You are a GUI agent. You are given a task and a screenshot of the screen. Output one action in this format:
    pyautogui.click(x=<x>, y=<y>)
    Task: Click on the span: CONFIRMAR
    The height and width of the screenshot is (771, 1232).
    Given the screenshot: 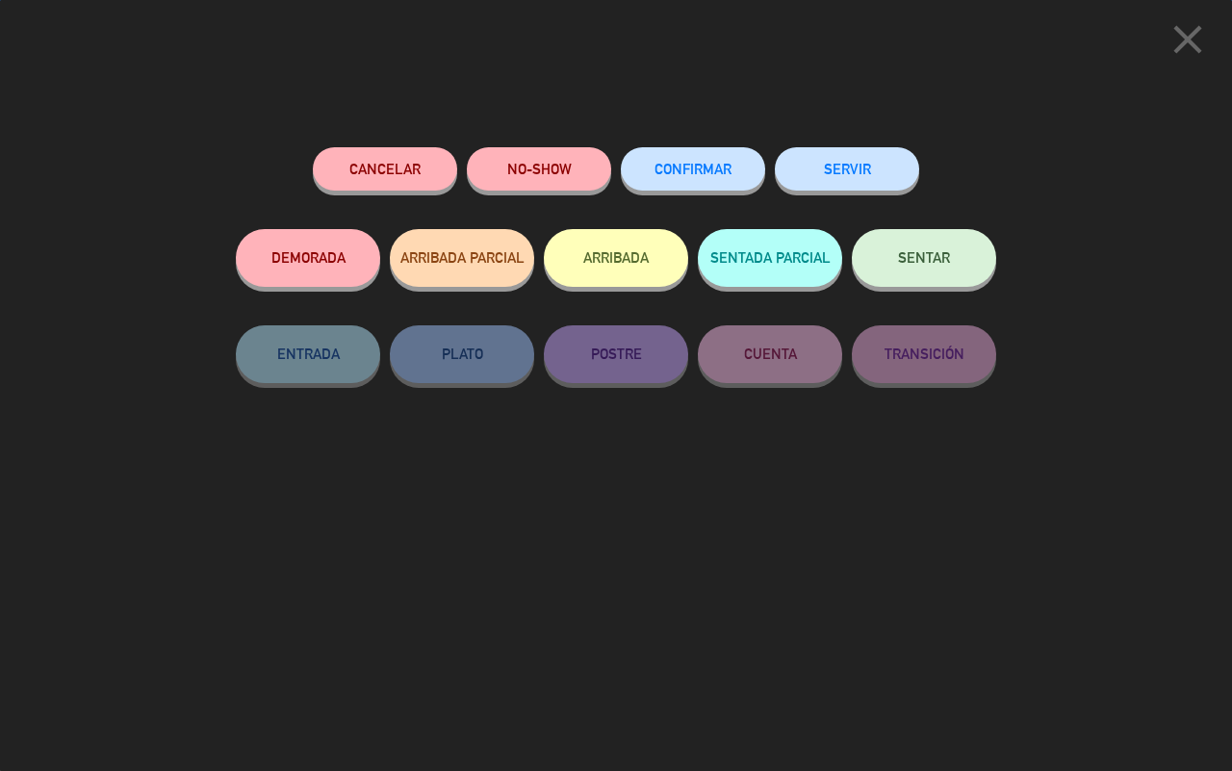 What is the action you would take?
    pyautogui.click(x=693, y=168)
    